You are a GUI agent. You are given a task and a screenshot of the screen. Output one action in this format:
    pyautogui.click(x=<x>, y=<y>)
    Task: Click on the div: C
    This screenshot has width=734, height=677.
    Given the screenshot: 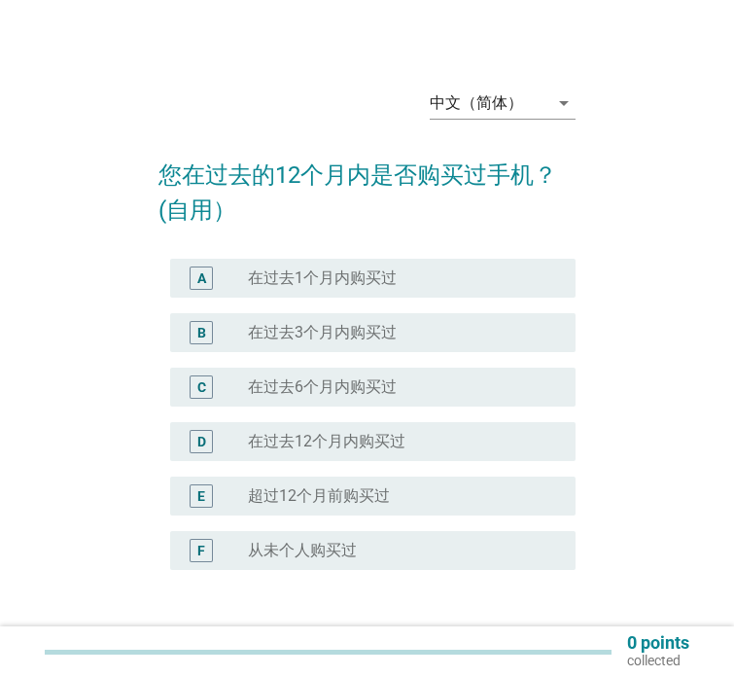 What is the action you would take?
    pyautogui.click(x=201, y=387)
    